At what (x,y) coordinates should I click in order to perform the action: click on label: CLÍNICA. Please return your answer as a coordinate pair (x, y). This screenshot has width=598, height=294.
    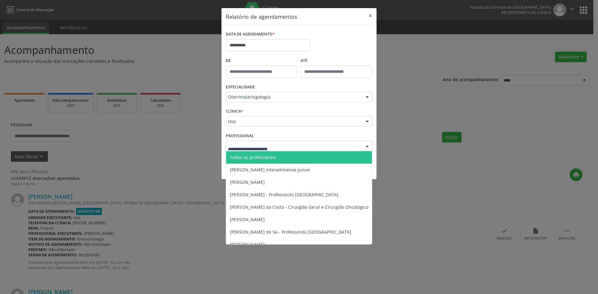
    Looking at the image, I should click on (234, 111).